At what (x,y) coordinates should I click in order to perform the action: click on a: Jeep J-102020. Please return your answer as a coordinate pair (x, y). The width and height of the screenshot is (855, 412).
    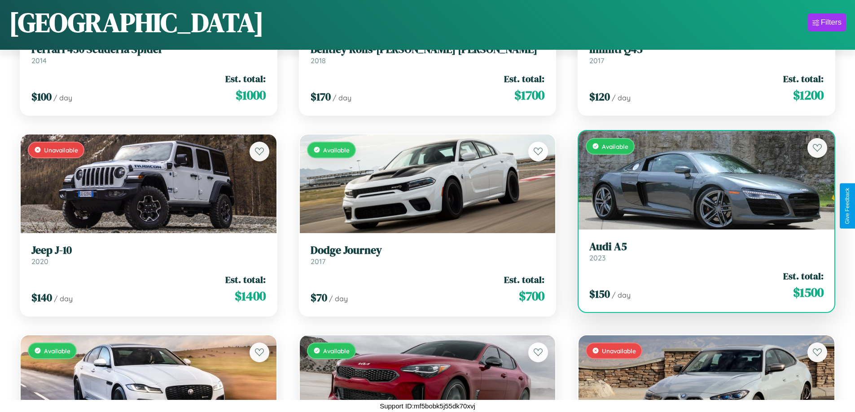
    Looking at the image, I should click on (149, 255).